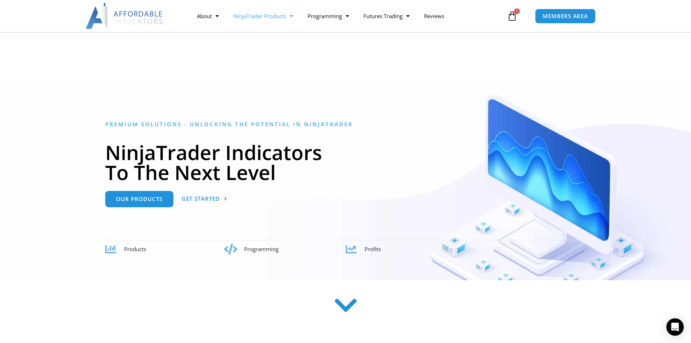 The height and width of the screenshot is (343, 691). I want to click on a: NinjaTrader Products, so click(263, 16).